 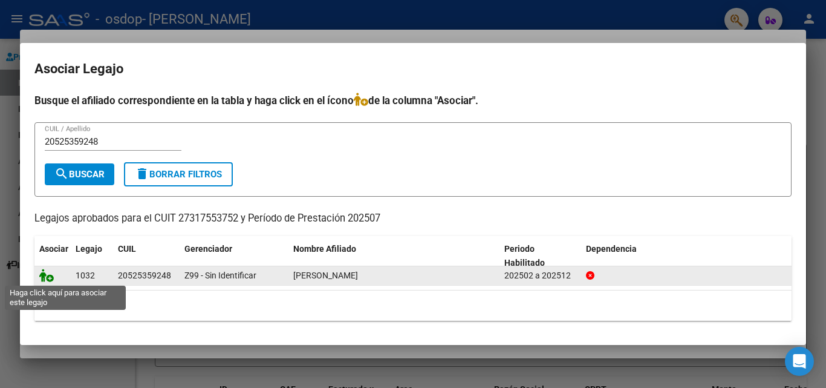 What do you see at coordinates (85, 275) in the screenshot?
I see `span: 1032` at bounding box center [85, 275].